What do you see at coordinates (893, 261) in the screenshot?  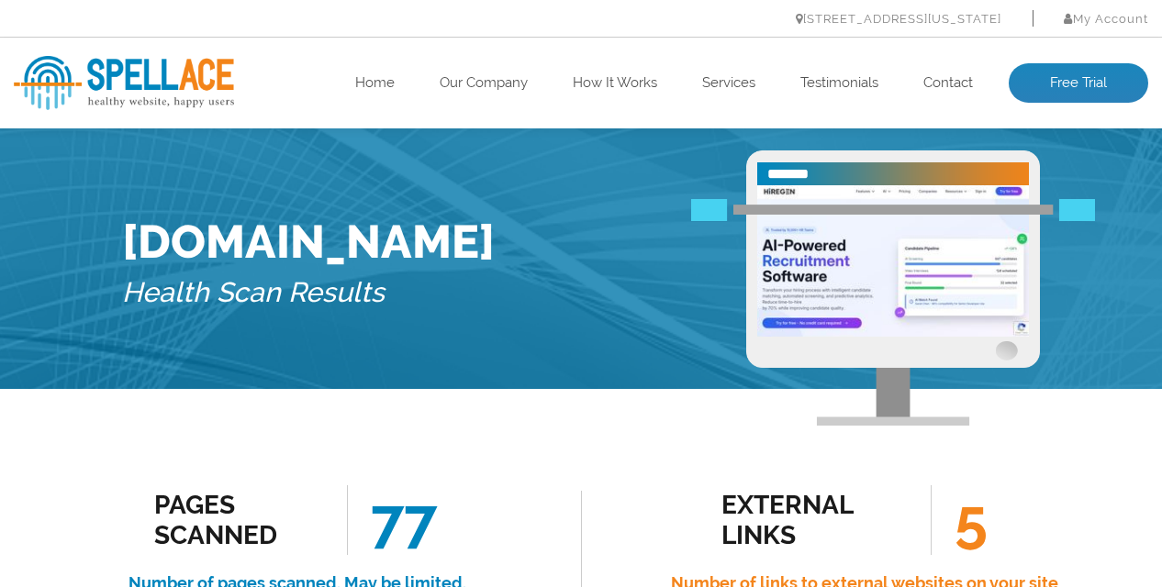 I see `img: Free Website Analysis` at bounding box center [893, 261].